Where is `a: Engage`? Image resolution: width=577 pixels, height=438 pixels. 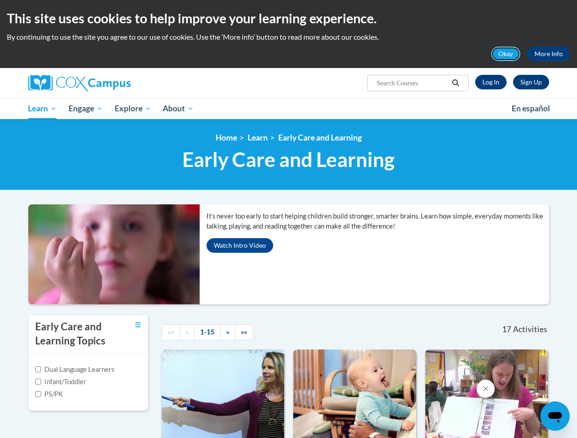
a: Engage is located at coordinates (85, 109).